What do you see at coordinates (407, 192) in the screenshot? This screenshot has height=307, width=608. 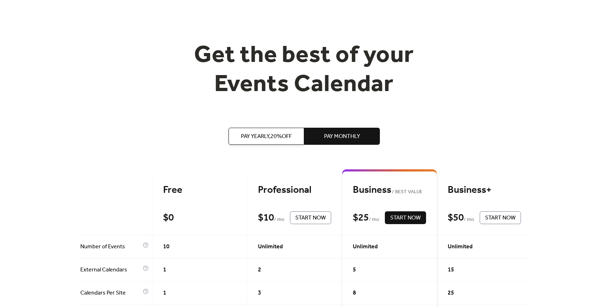 I see `span: BEST VALUE` at bounding box center [407, 192].